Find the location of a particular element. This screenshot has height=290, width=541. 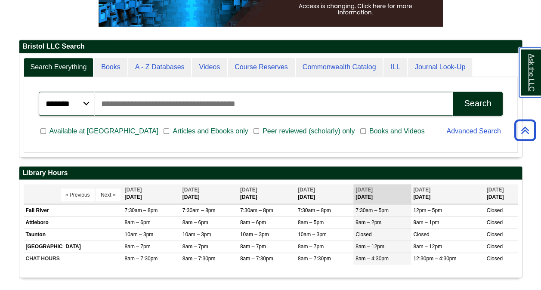

a: Books is located at coordinates (111, 67).